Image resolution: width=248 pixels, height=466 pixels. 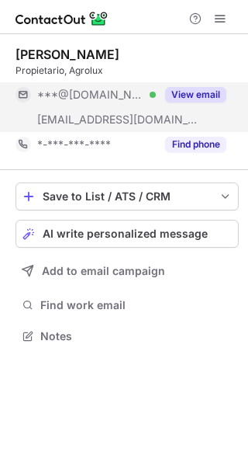 I want to click on div: Save to List / ATS / CRM, so click(x=127, y=196).